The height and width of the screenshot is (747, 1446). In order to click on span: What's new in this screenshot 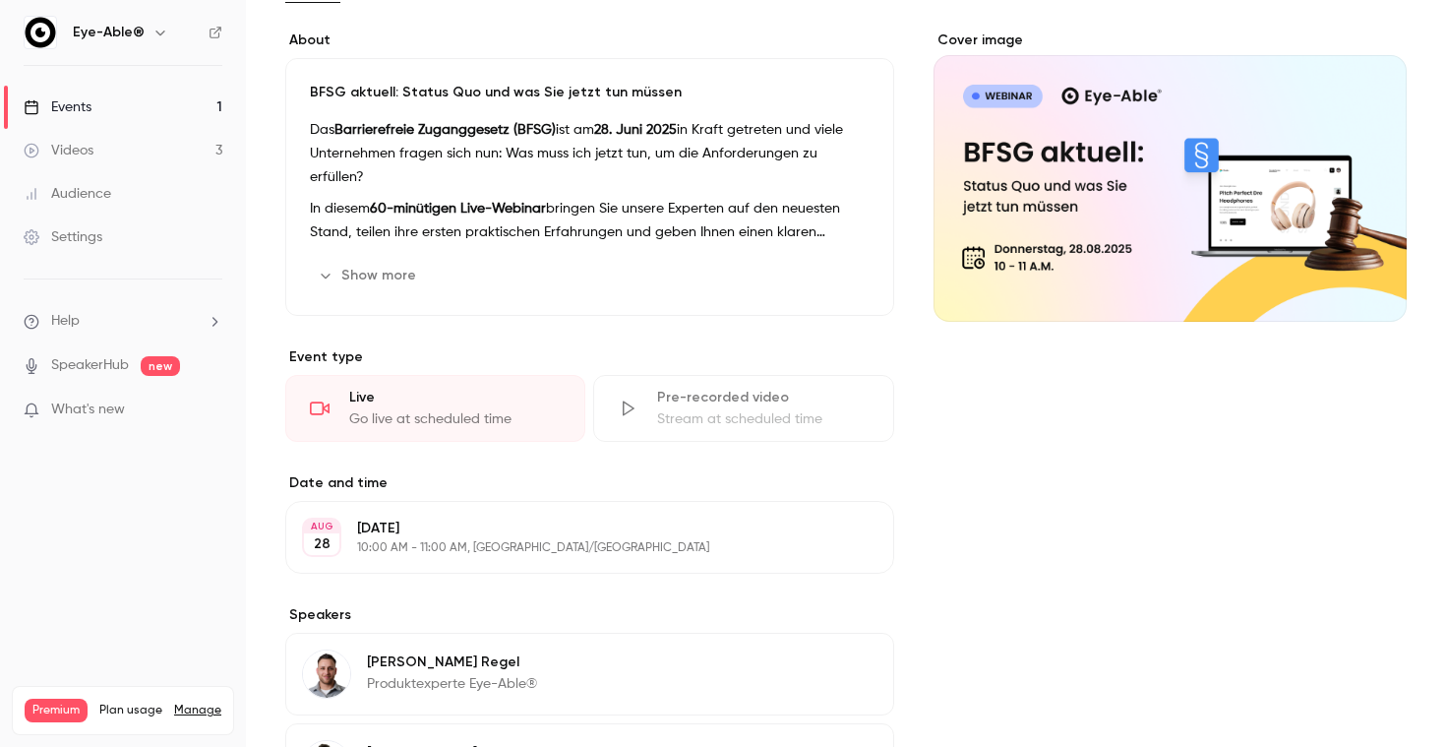, I will do `click(88, 409)`.